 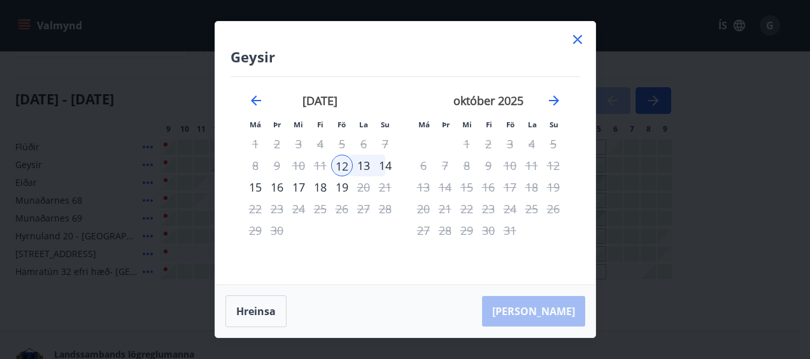 I want to click on td: Not available. þriðjudagur, 28. október 2025, so click(x=445, y=231).